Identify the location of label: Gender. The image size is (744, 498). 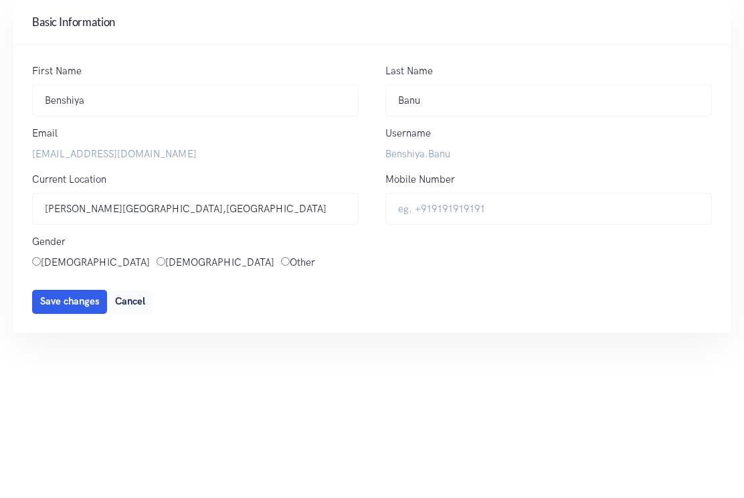
(49, 242).